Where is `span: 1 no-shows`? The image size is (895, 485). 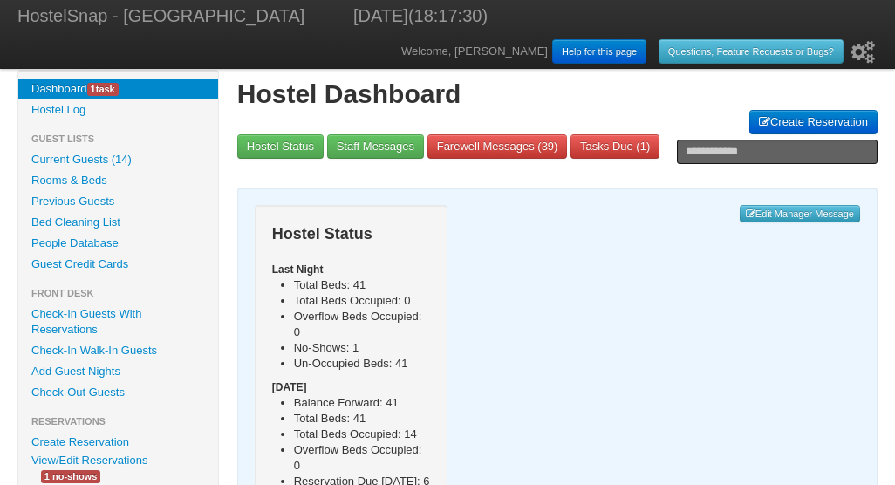
span: 1 no-shows is located at coordinates (71, 477).